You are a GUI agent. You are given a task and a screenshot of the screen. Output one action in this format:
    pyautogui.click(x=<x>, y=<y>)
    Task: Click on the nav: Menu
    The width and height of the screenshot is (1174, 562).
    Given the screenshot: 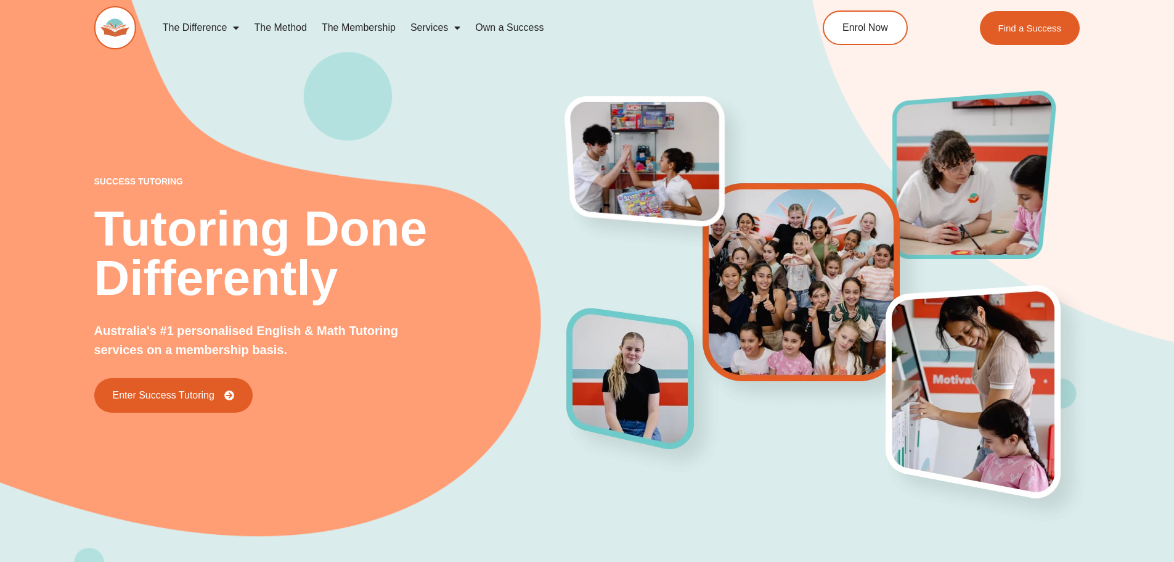 What is the action you would take?
    pyautogui.click(x=461, y=28)
    